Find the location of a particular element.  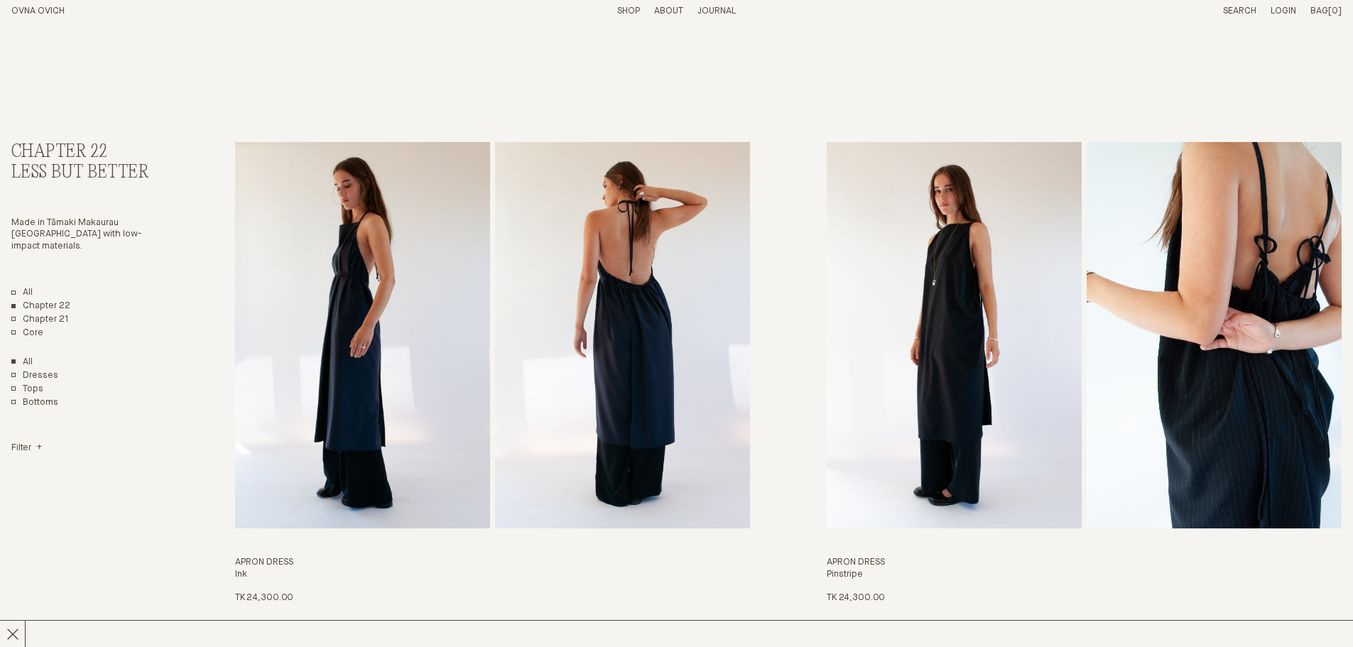

a: Search is located at coordinates (1239, 11).